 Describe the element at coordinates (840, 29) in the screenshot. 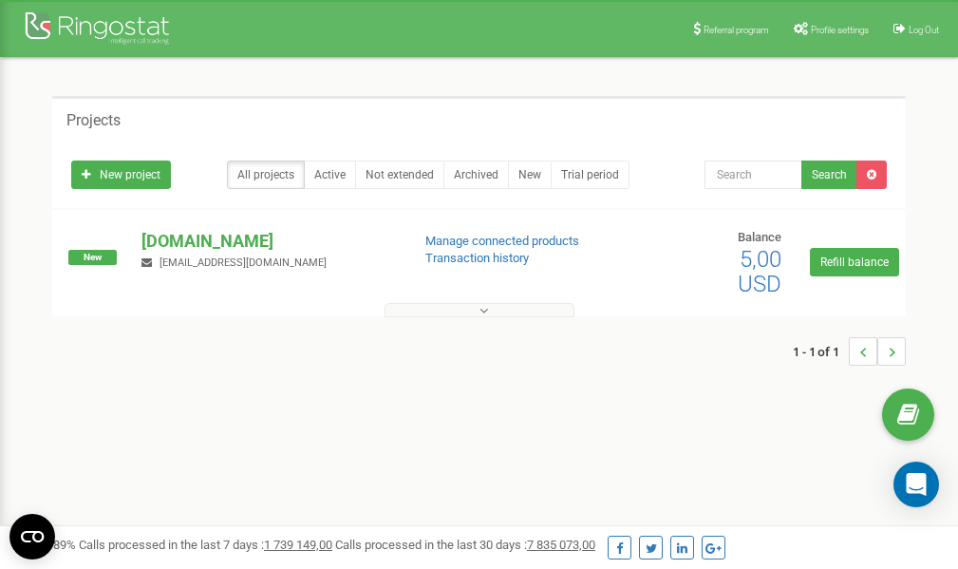

I see `span: Profile settings` at that location.